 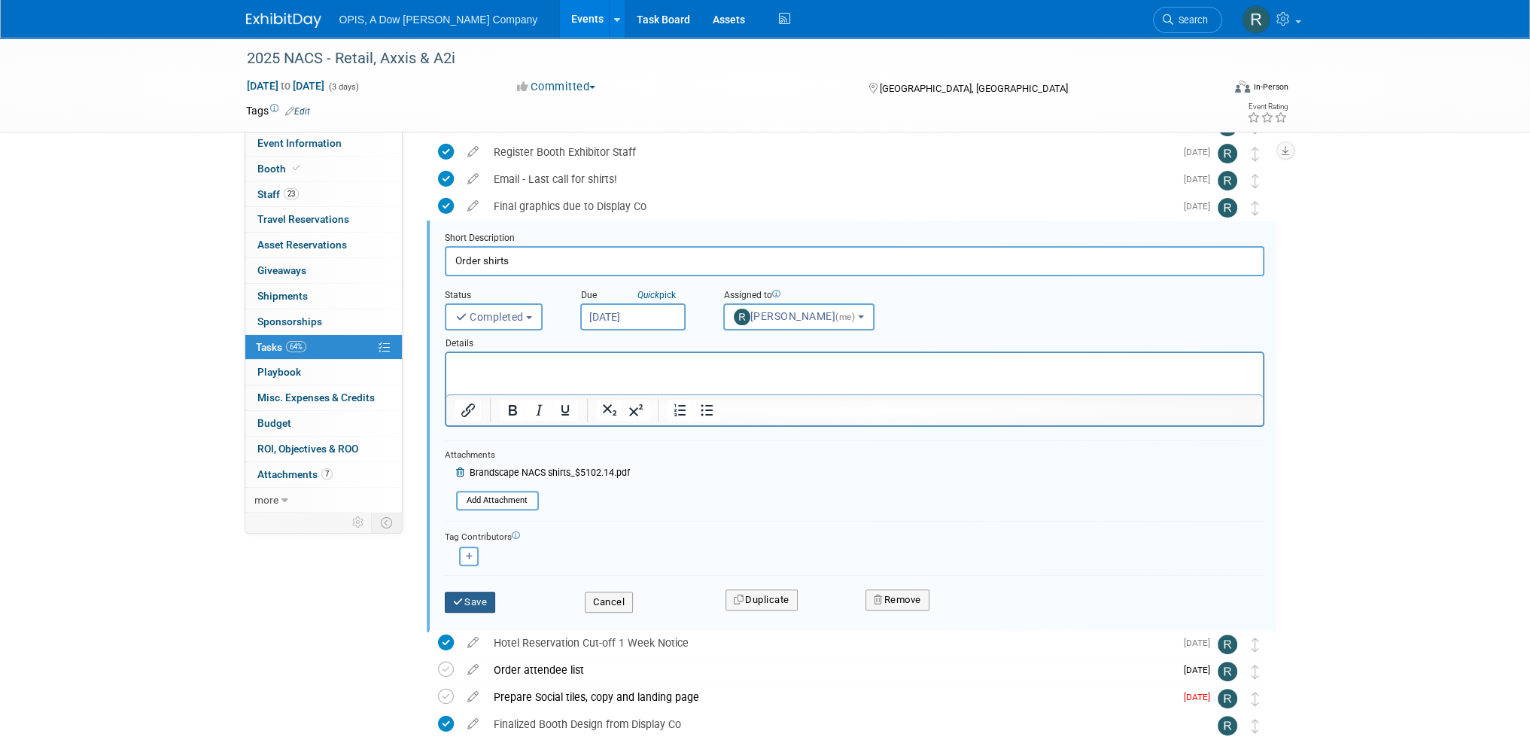 I want to click on a: Budget, so click(x=324, y=423).